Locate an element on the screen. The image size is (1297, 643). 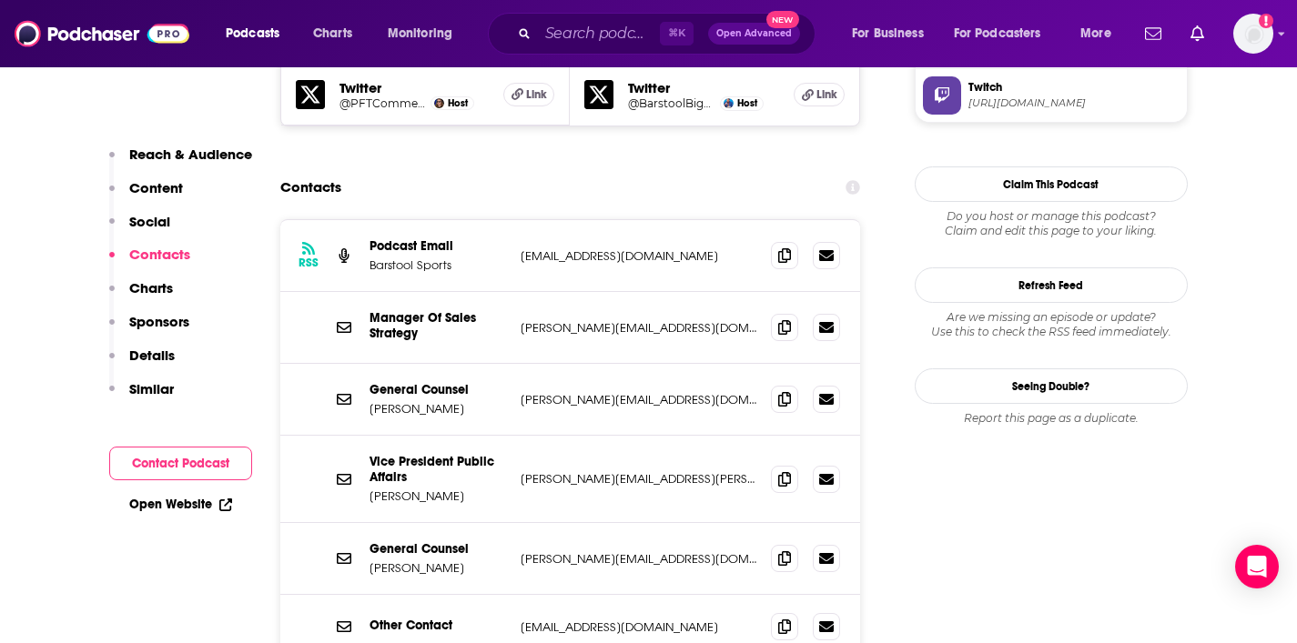
button: Show profile menu is located at coordinates (1253, 34).